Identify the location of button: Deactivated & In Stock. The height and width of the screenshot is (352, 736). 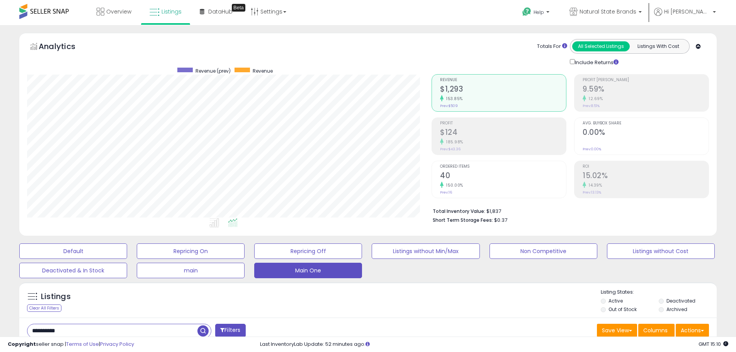
(73, 270).